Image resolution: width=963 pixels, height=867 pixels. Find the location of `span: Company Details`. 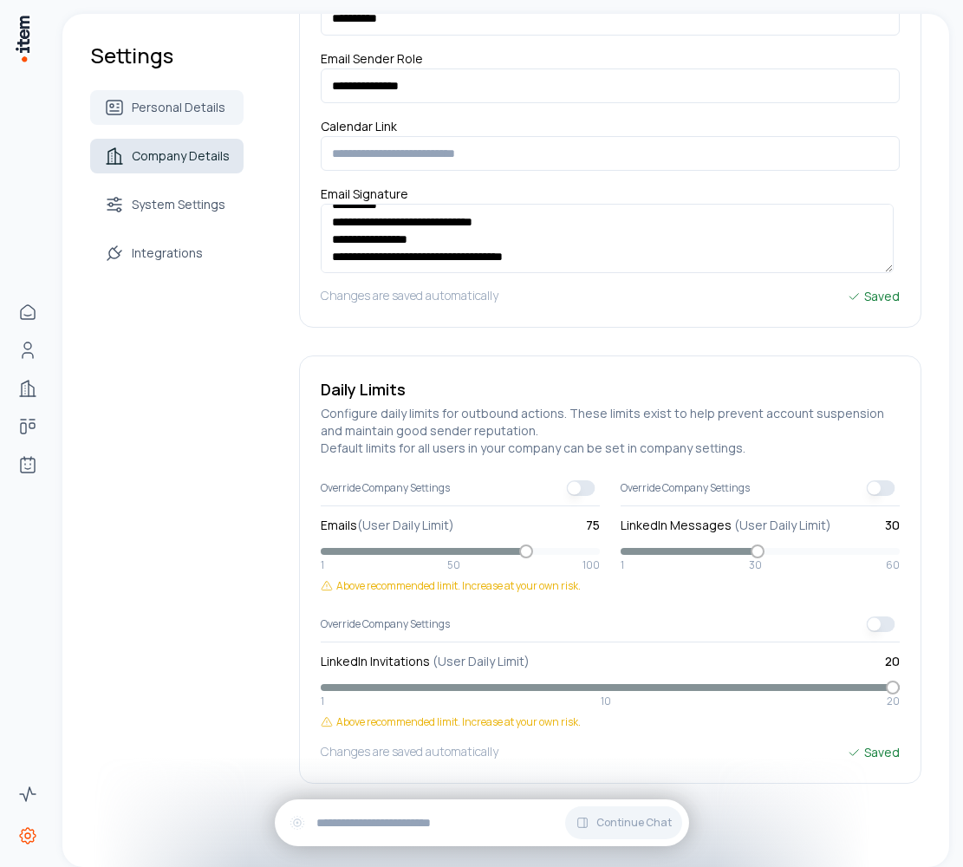

span: Company Details is located at coordinates (180, 156).